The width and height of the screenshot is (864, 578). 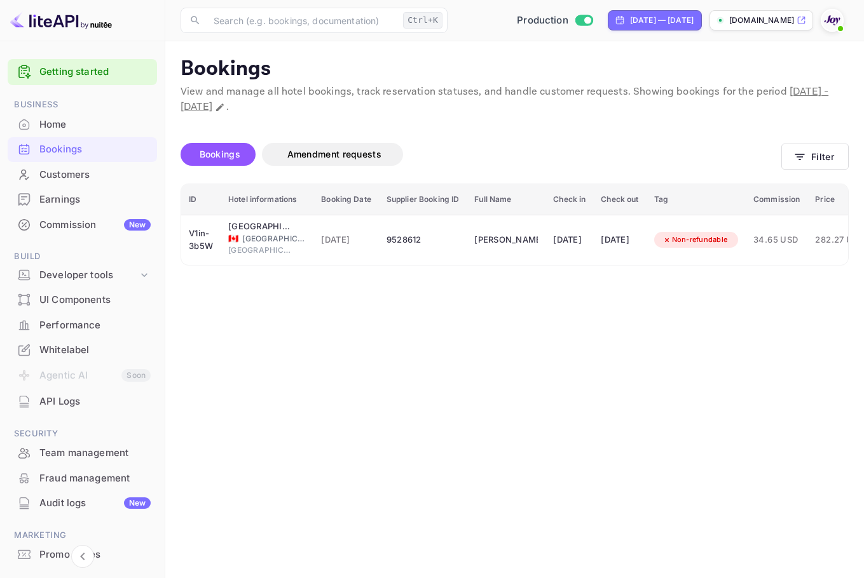 What do you see at coordinates (82, 503) in the screenshot?
I see `div: Audit logsNew` at bounding box center [82, 503].